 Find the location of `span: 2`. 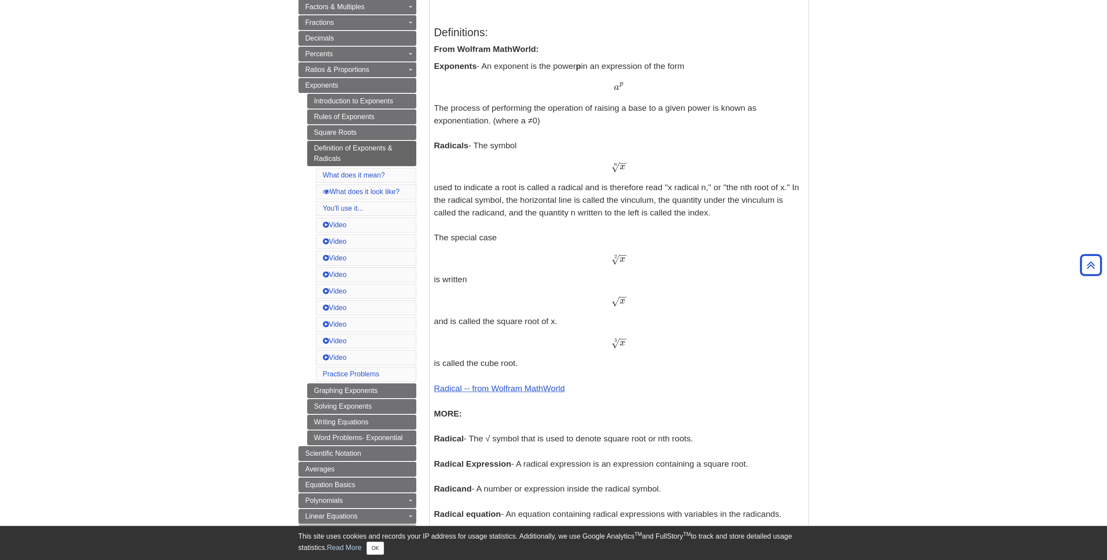

span: 2 is located at coordinates (615, 256).